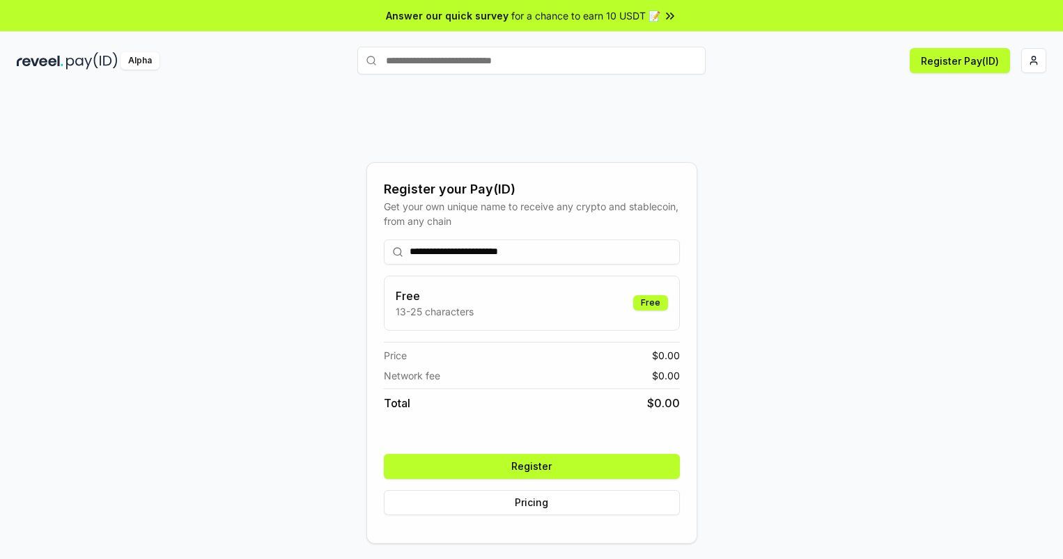 This screenshot has width=1063, height=559. What do you see at coordinates (435, 296) in the screenshot?
I see `h3: Free` at bounding box center [435, 296].